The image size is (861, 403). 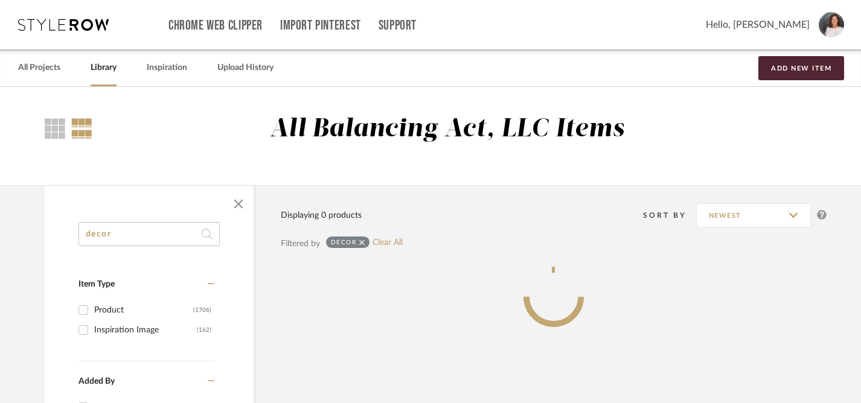 I want to click on a: Import Pinterest, so click(x=321, y=25).